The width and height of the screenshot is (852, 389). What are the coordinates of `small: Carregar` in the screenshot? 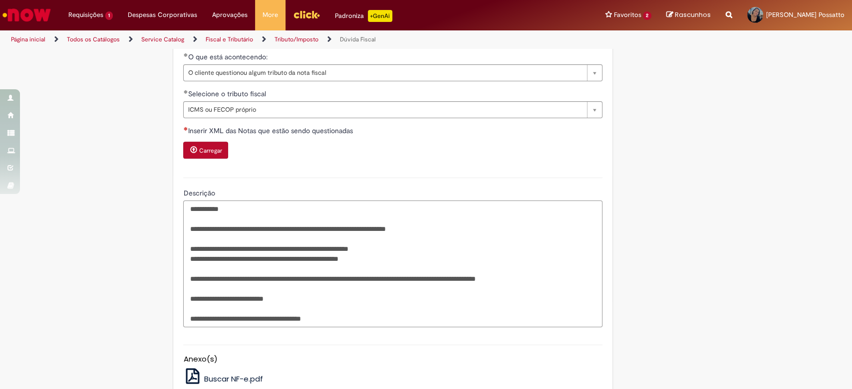 It's located at (210, 151).